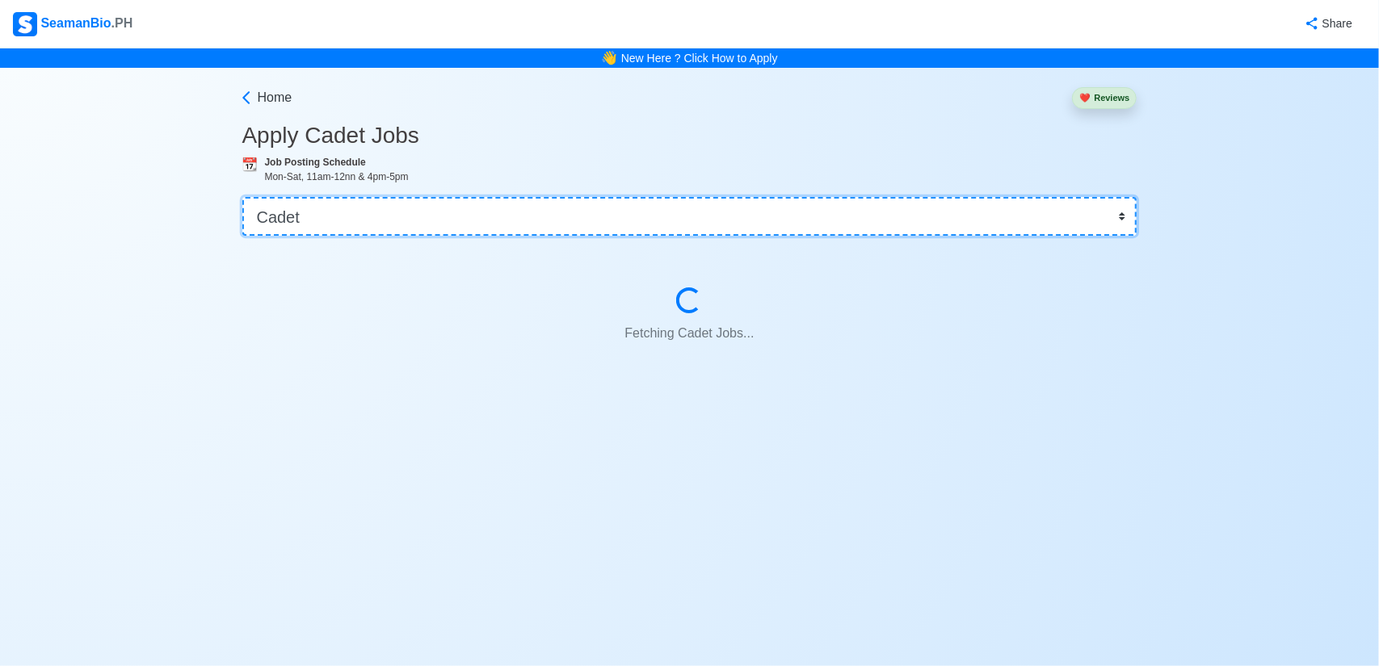  What do you see at coordinates (701, 177) in the screenshot?
I see `div: Mon-Sat, 11am-12nn & 4pm-5pm` at bounding box center [701, 177].